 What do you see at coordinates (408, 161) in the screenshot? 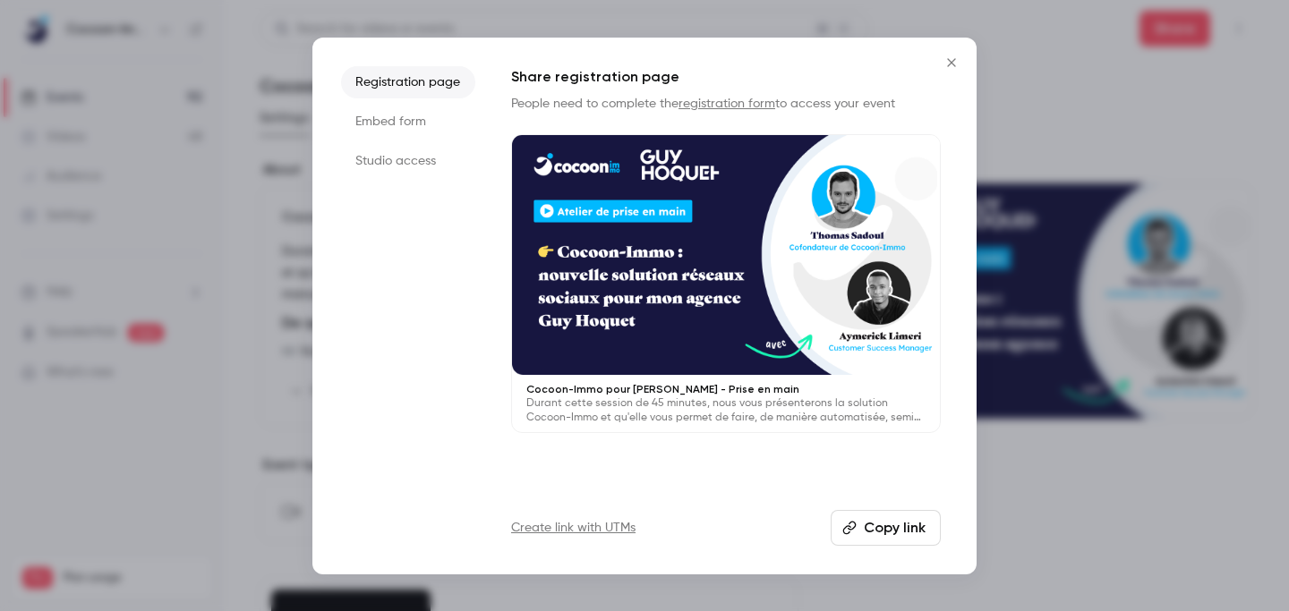
I see `li: Studio access` at bounding box center [408, 161].